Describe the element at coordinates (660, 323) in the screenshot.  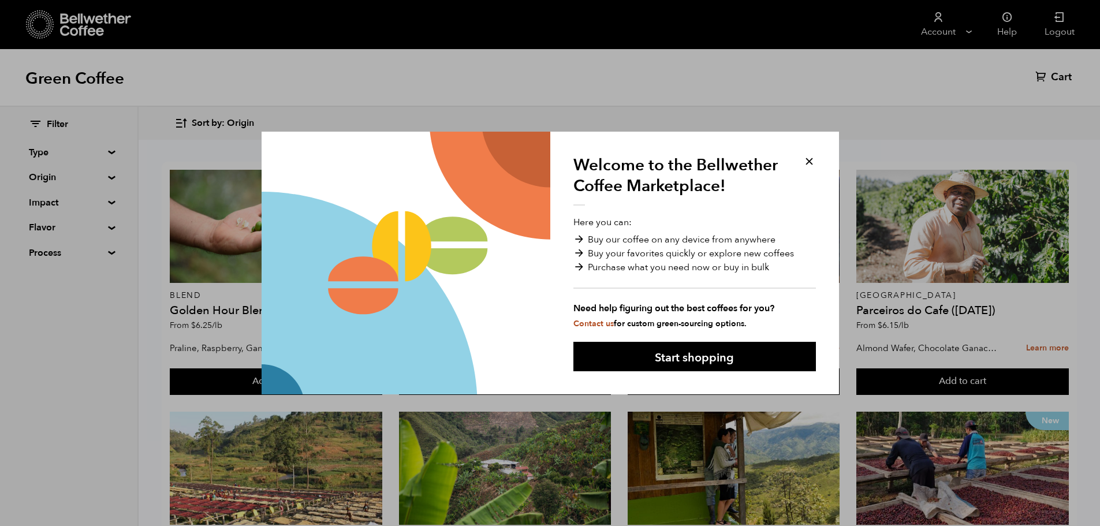
I see `small: for custom green-sourcing options.` at that location.